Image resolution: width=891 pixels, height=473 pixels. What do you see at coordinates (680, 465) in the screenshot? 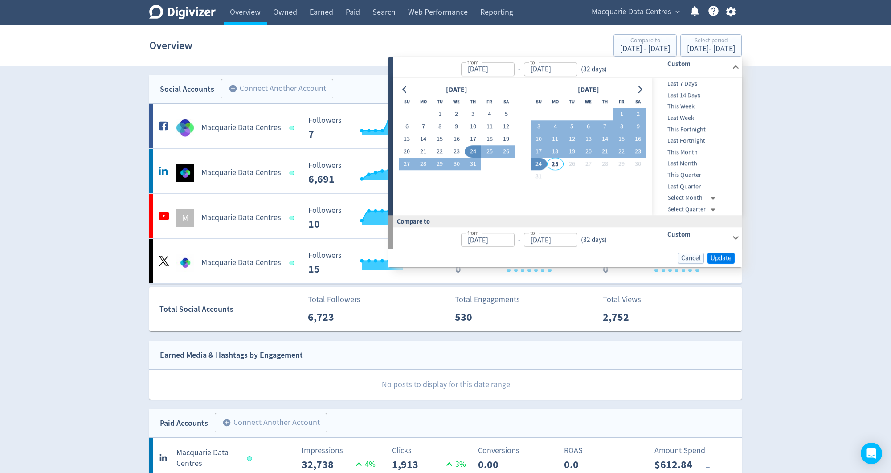
I see `p: $612.84` at bounding box center [680, 465].